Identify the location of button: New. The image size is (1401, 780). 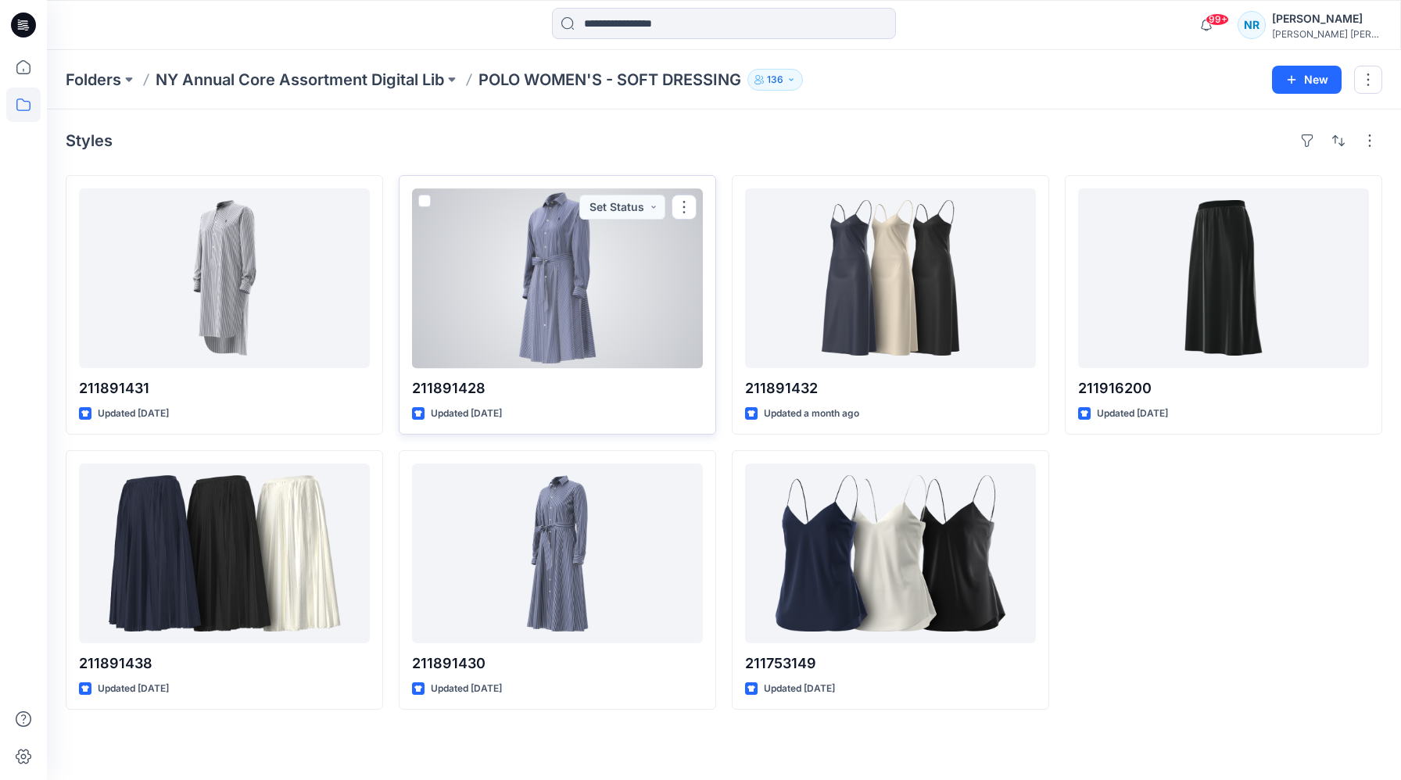
(1306, 80).